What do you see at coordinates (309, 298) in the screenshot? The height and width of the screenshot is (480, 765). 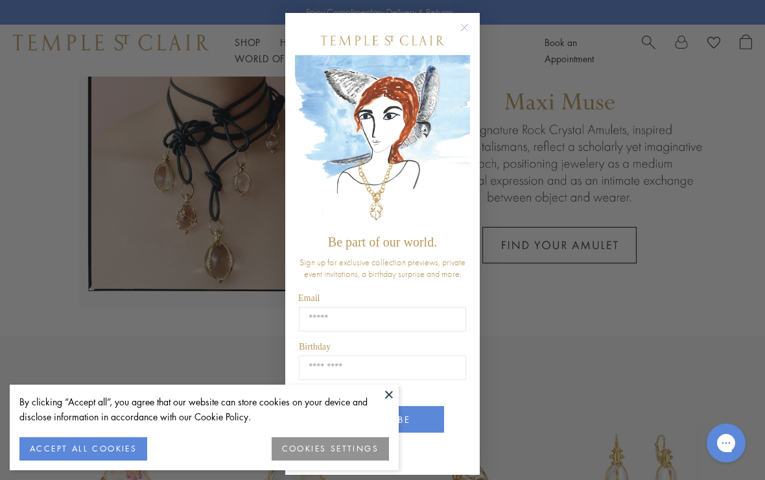 I see `span: Email` at bounding box center [309, 298].